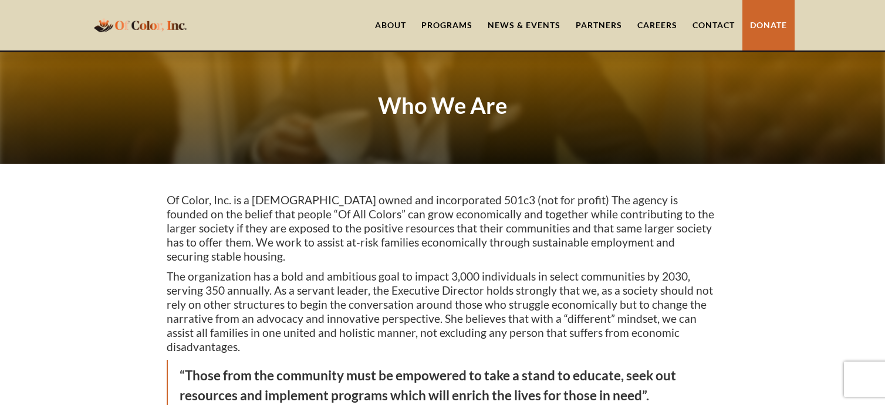 This screenshot has width=885, height=405. Describe the element at coordinates (442, 312) in the screenshot. I see `p: The organization has a bold and ambitious goal to impact 3,000 individuals in select communities ...` at that location.